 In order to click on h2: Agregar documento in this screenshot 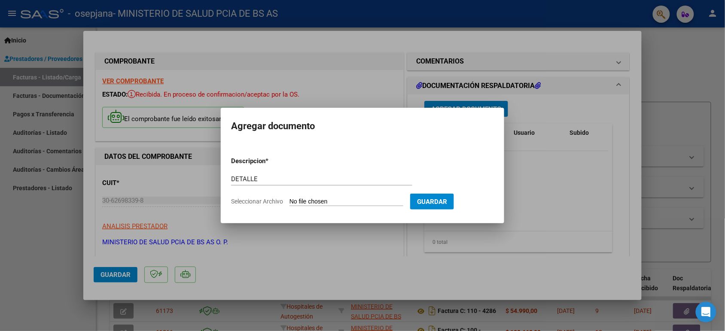, I will do `click(363, 126)`.